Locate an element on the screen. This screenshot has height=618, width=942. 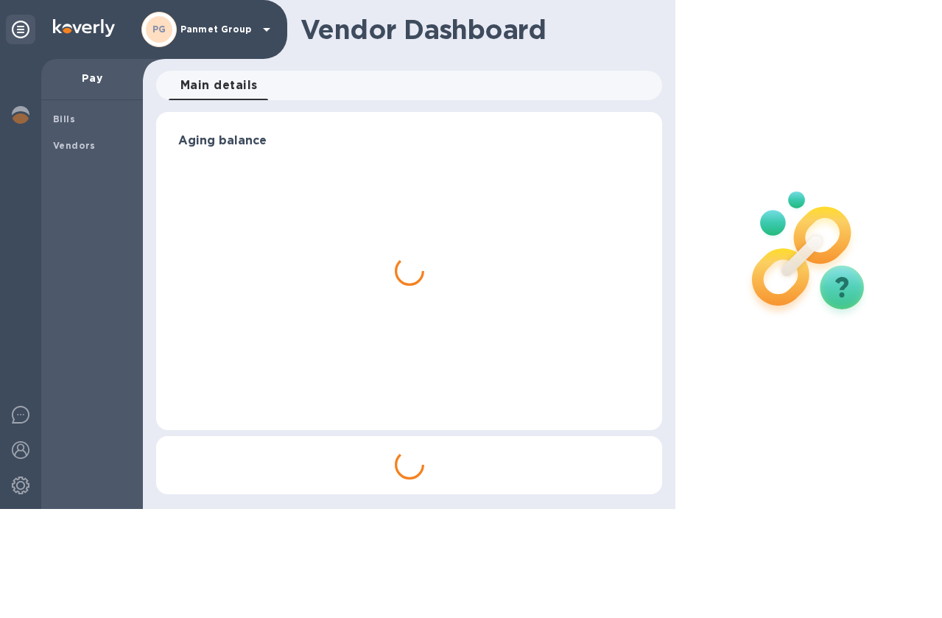
b: PG is located at coordinates (159, 29).